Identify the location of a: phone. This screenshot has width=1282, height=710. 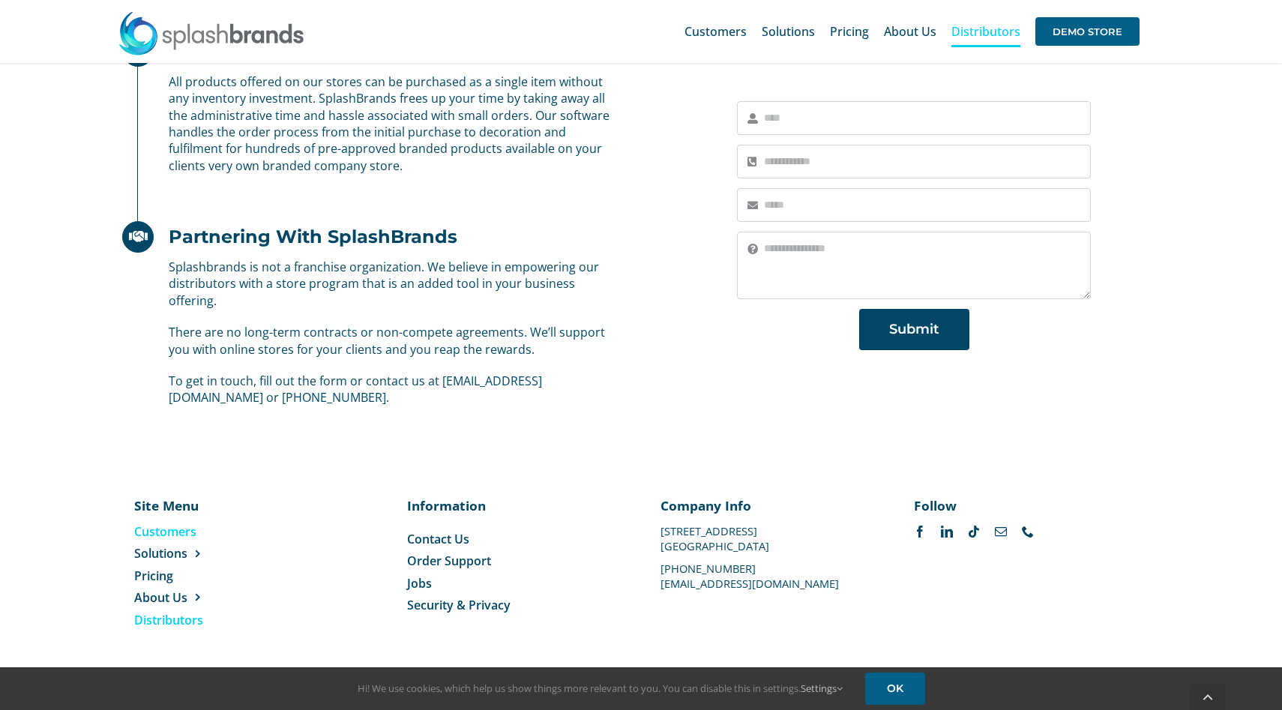
(1028, 531).